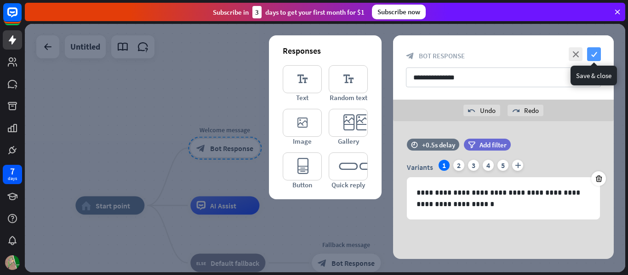 Image resolution: width=628 pixels, height=275 pixels. Describe the element at coordinates (594, 54) in the screenshot. I see `i: check` at that location.